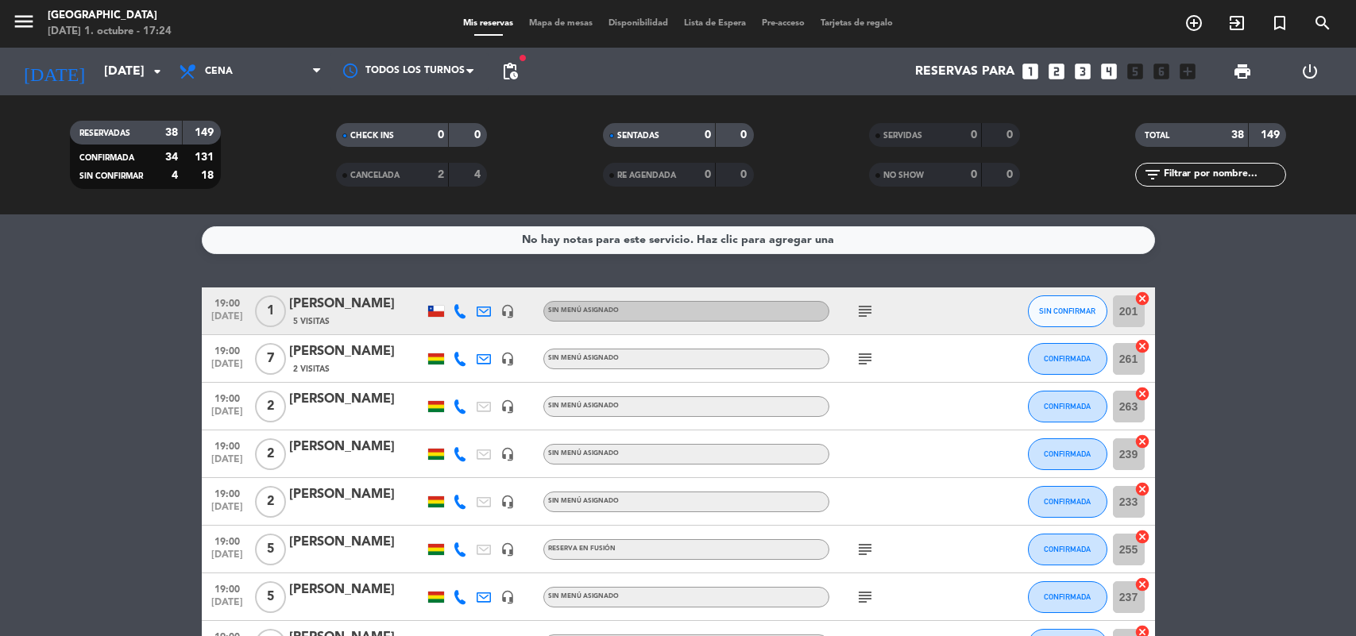 The image size is (1356, 636). What do you see at coordinates (172, 157) in the screenshot?
I see `strong: 34` at bounding box center [172, 157].